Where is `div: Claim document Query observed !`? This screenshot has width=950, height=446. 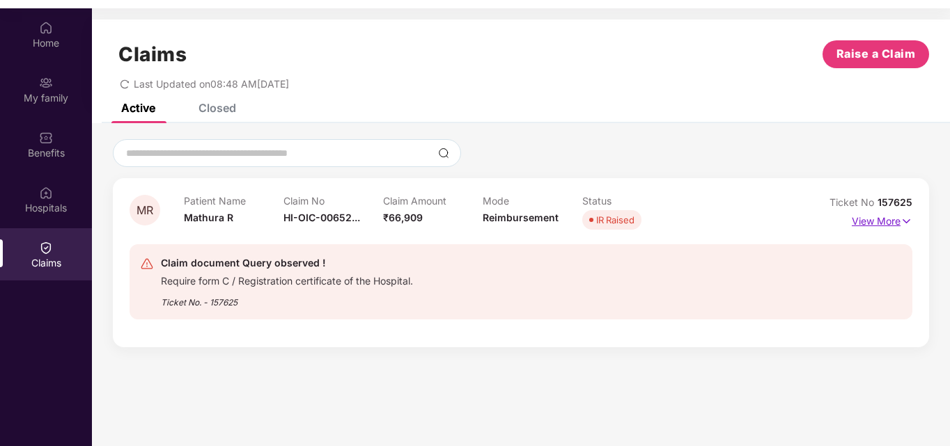 div: Claim document Query observed ! is located at coordinates (287, 263).